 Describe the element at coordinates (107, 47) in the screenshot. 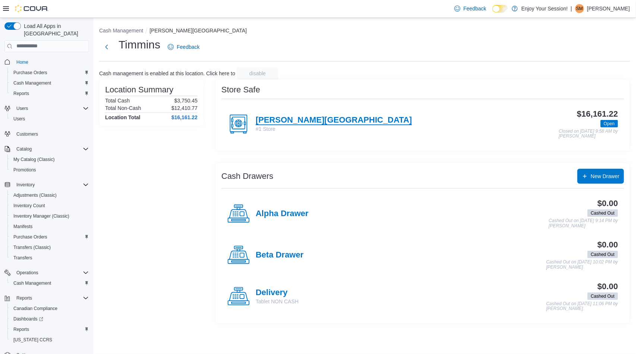

I see `button: Next` at that location.